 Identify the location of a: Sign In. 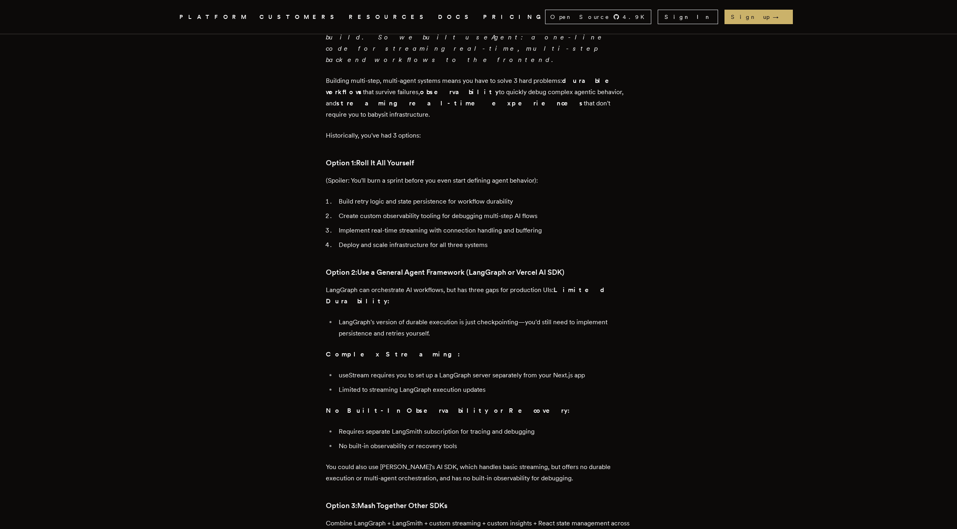
(688, 17).